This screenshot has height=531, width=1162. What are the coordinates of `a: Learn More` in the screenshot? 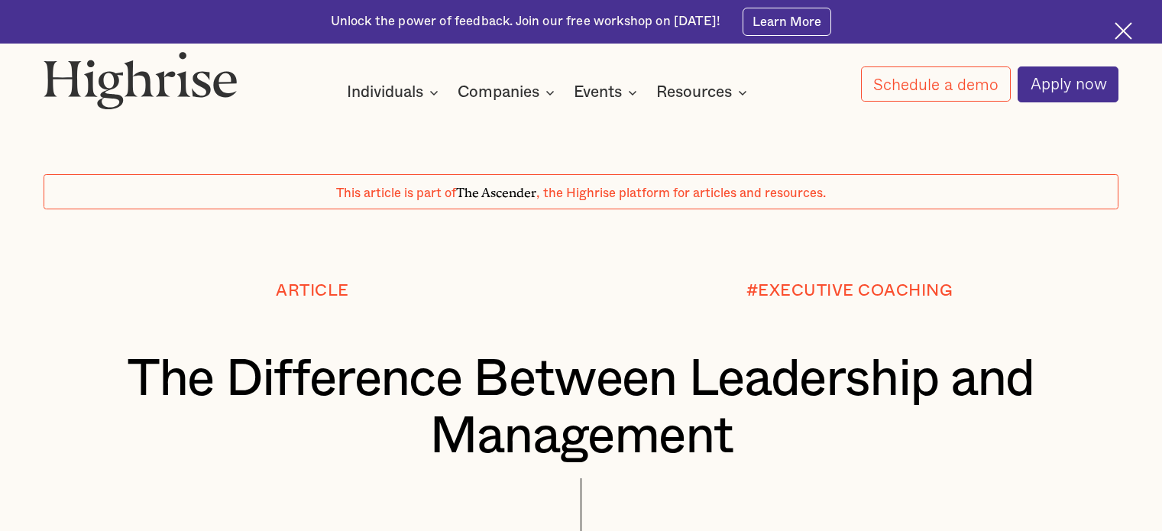 It's located at (787, 21).